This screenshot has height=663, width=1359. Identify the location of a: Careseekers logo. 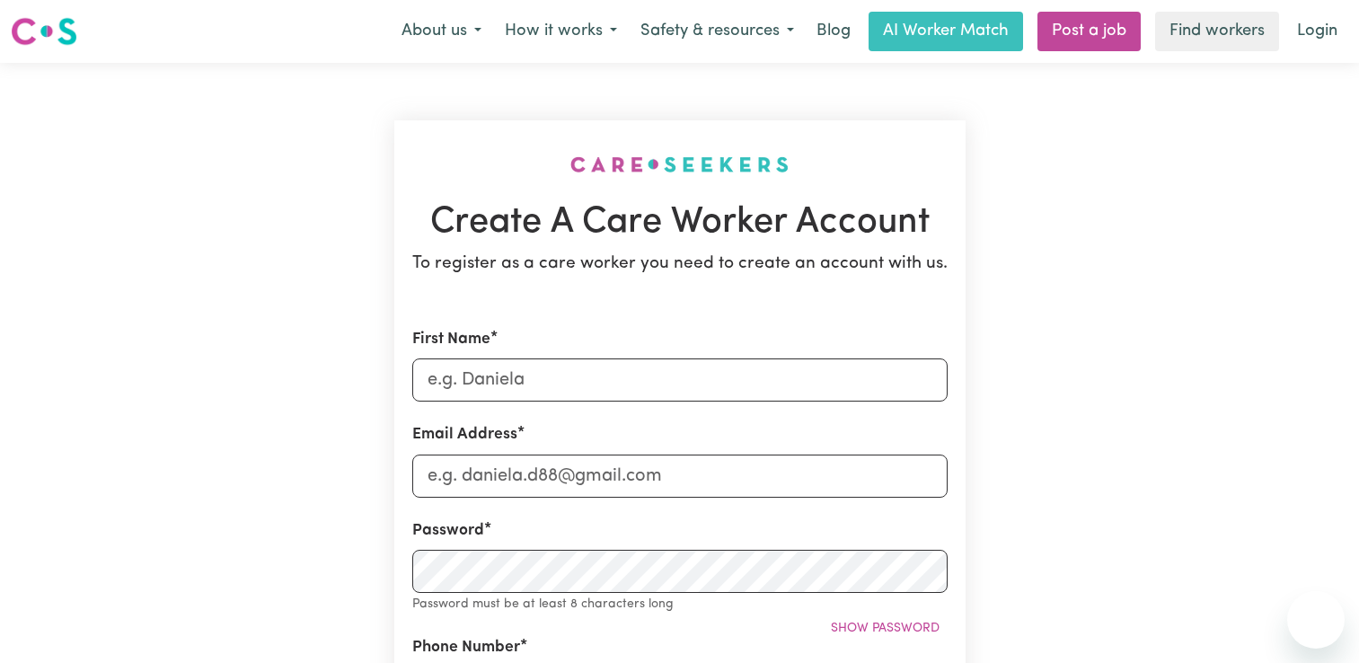
(44, 31).